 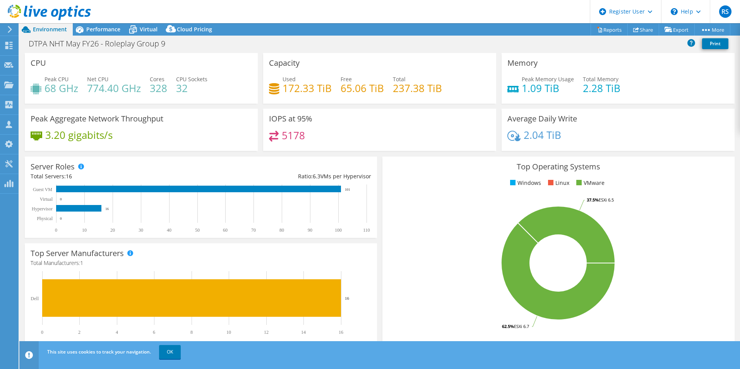 What do you see at coordinates (558, 167) in the screenshot?
I see `h3: Top Operating Systems` at bounding box center [558, 167].